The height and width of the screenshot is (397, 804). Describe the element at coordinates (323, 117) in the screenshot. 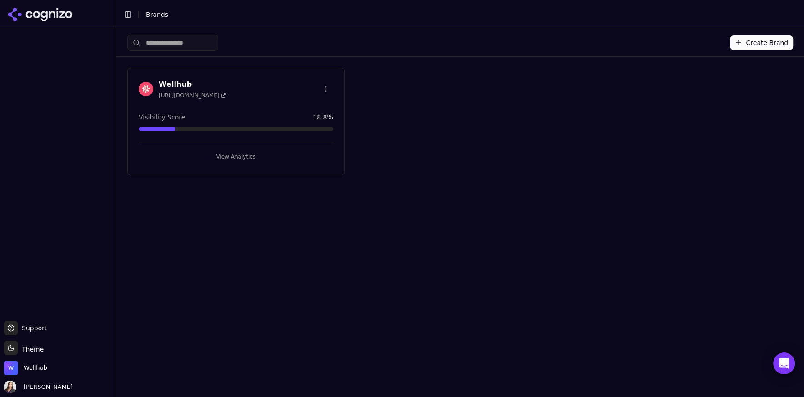

I see `span: 18.8 %` at that location.